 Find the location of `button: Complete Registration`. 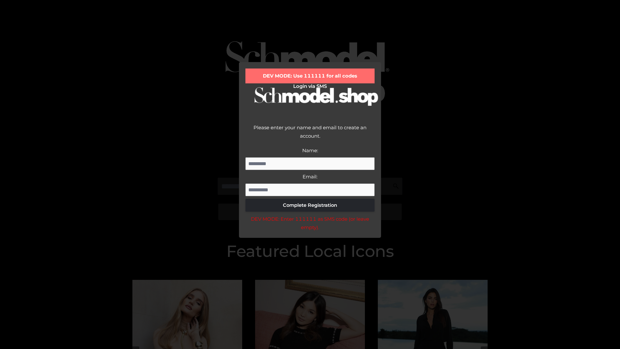

button: Complete Registration is located at coordinates (310, 205).